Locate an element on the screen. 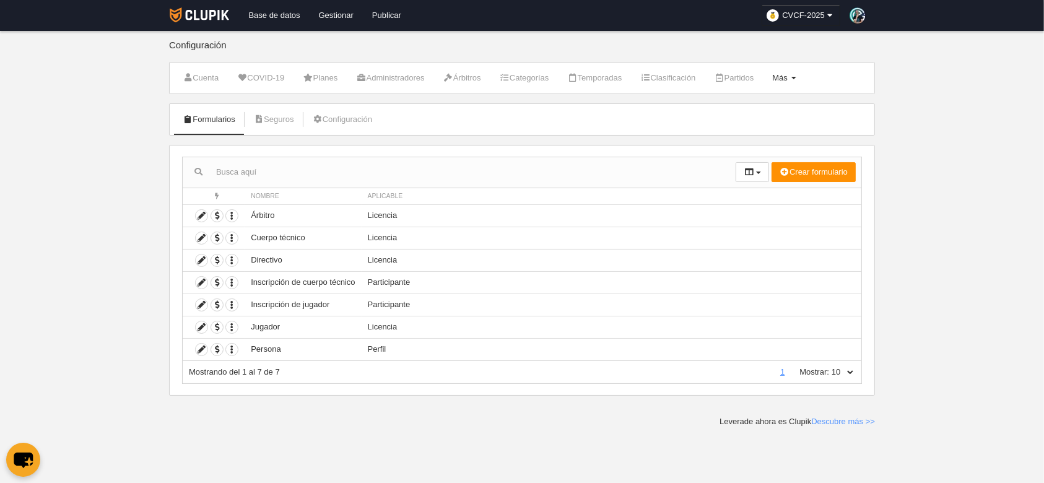 This screenshot has width=1044, height=483. a: Descubre más >> is located at coordinates (843, 421).